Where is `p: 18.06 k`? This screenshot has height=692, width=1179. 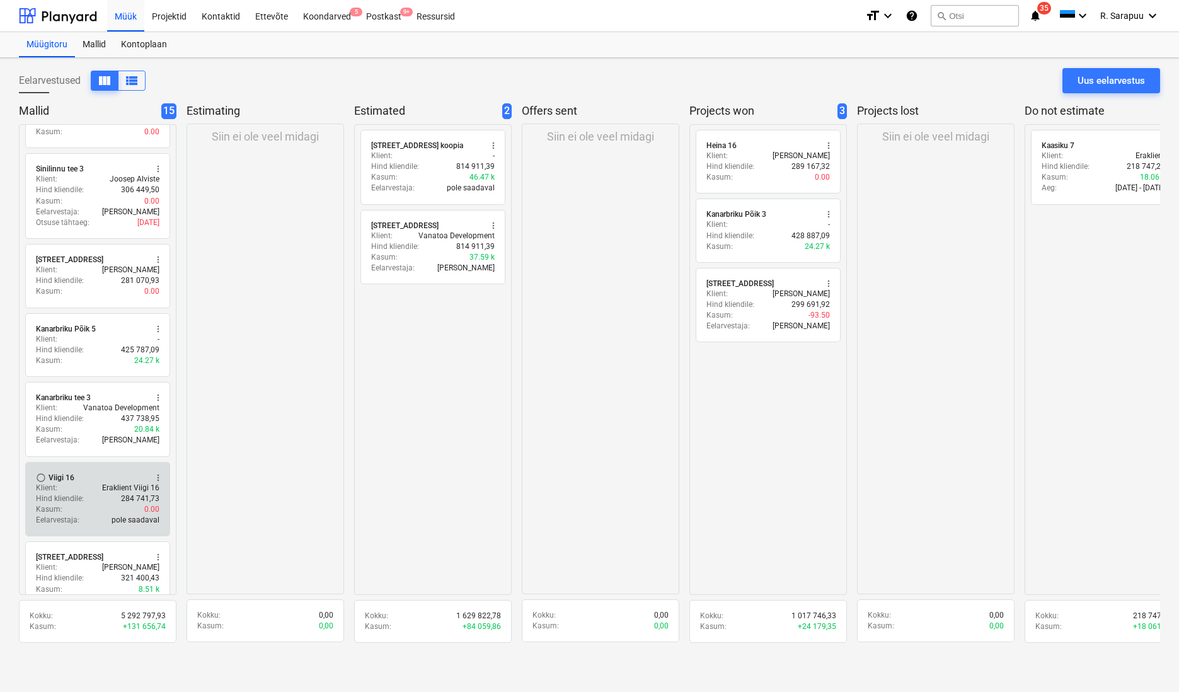 p: 18.06 k is located at coordinates (1152, 177).